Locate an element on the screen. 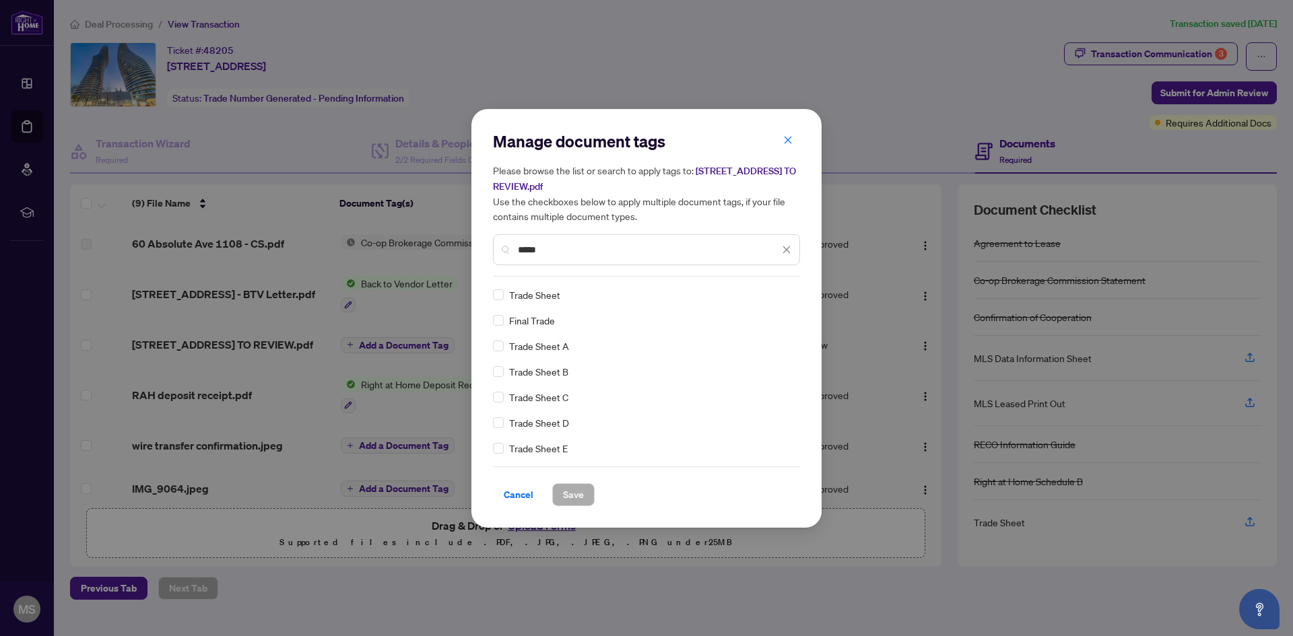  button: Open asap is located at coordinates (1259, 609).